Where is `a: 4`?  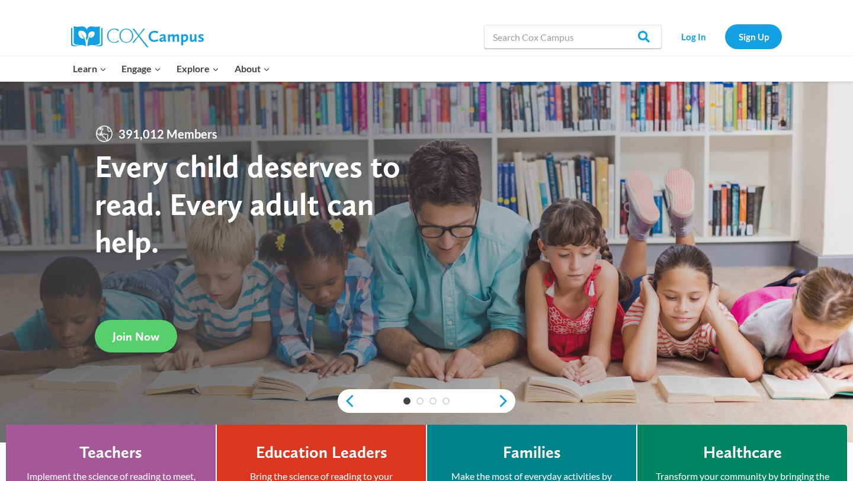
a: 4 is located at coordinates (446, 401).